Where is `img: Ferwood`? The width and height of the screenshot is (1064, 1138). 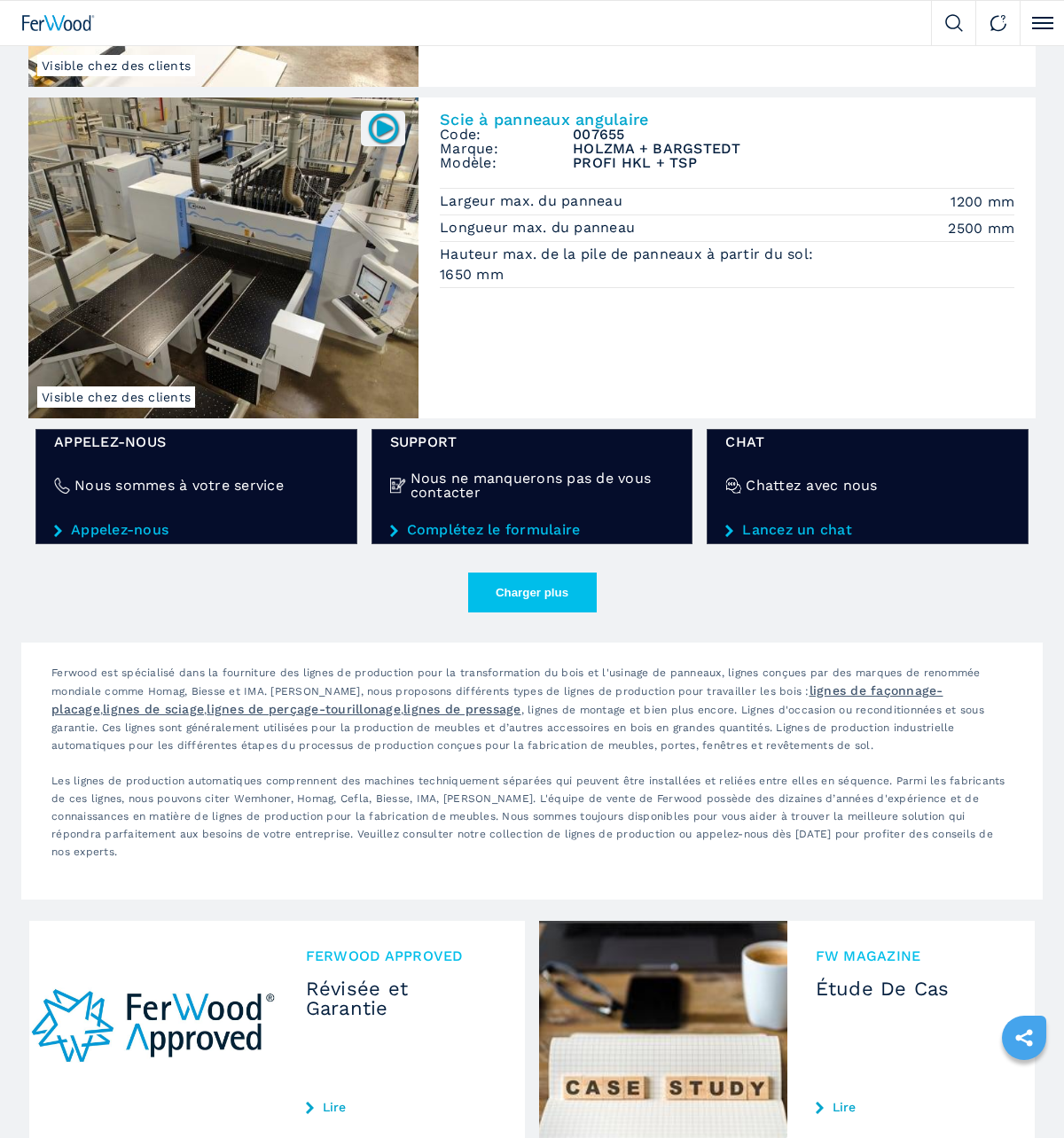 img: Ferwood is located at coordinates (58, 23).